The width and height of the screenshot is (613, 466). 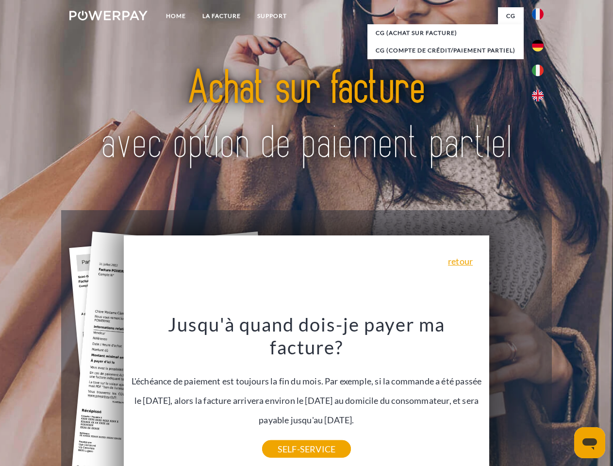 What do you see at coordinates (538, 14) in the screenshot?
I see `img: fr` at bounding box center [538, 14].